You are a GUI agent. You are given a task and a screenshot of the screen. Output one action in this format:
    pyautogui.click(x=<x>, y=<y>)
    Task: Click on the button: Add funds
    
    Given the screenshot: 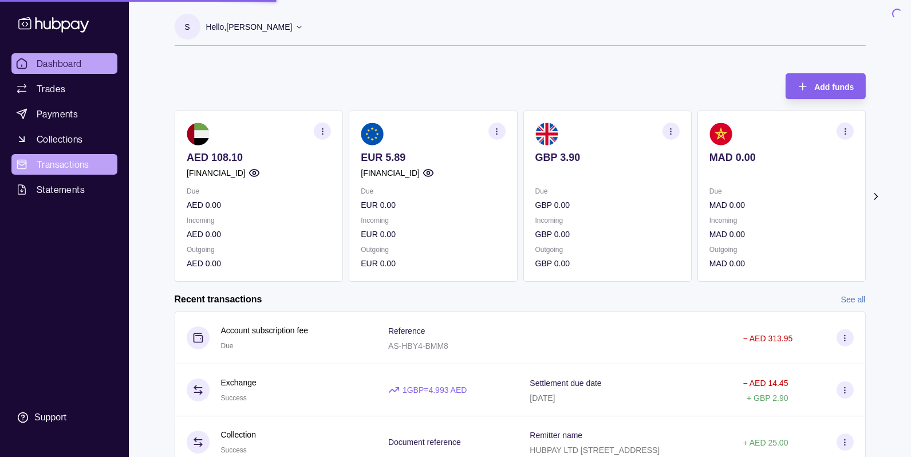 What is the action you would take?
    pyautogui.click(x=825, y=86)
    